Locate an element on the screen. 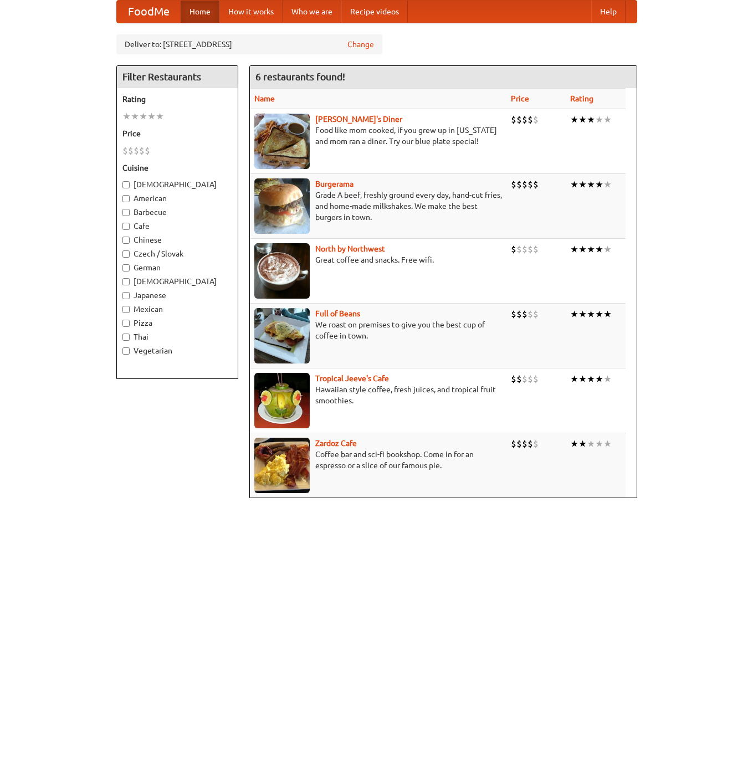  input: Barbecue is located at coordinates (126, 212).